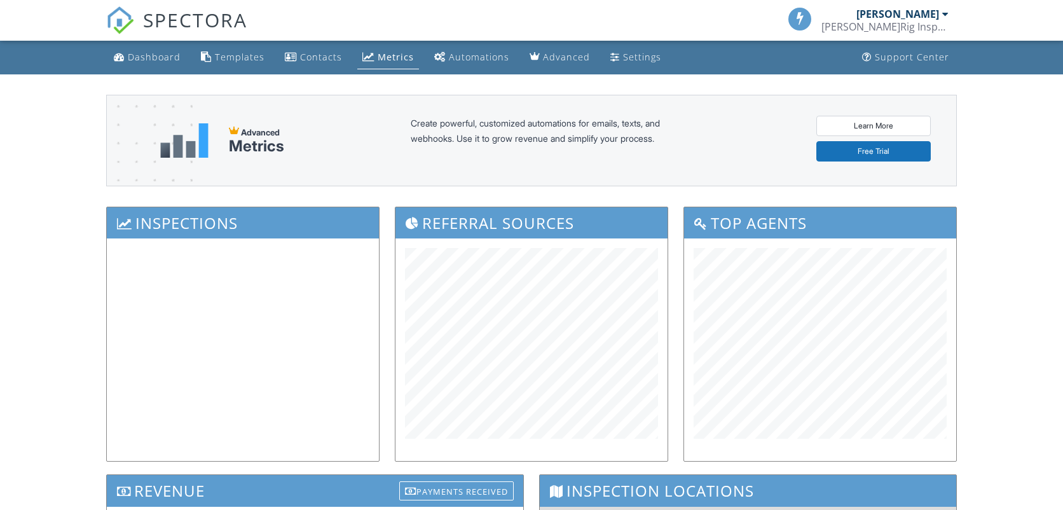 The width and height of the screenshot is (1063, 510). I want to click on h3: Inspections, so click(243, 222).